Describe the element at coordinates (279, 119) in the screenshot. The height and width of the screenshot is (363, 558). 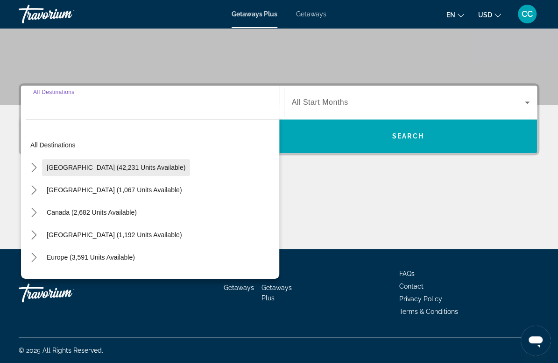
I see `div: Search widget` at that location.